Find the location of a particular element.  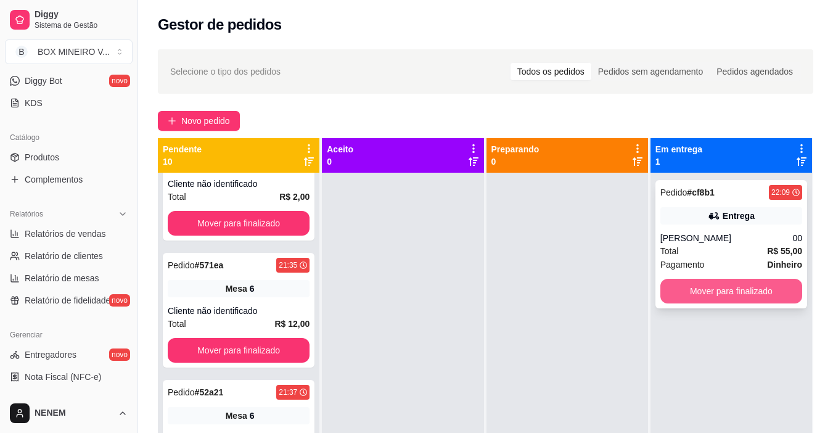

div: Todos os pedidos is located at coordinates (550, 71).